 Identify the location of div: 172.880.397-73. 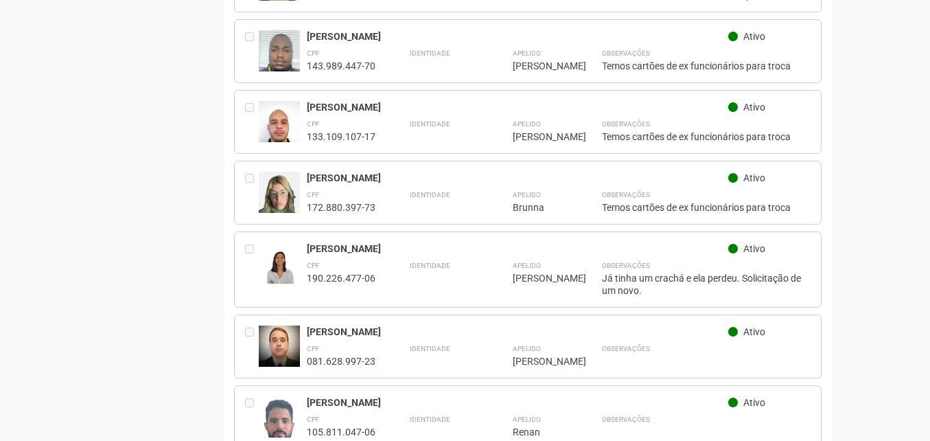
(341, 207).